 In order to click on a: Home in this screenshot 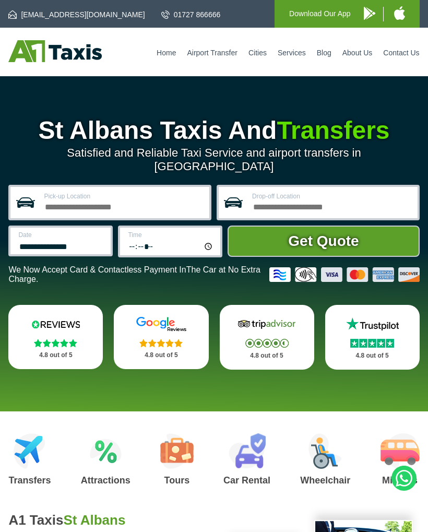, I will do `click(166, 53)`.